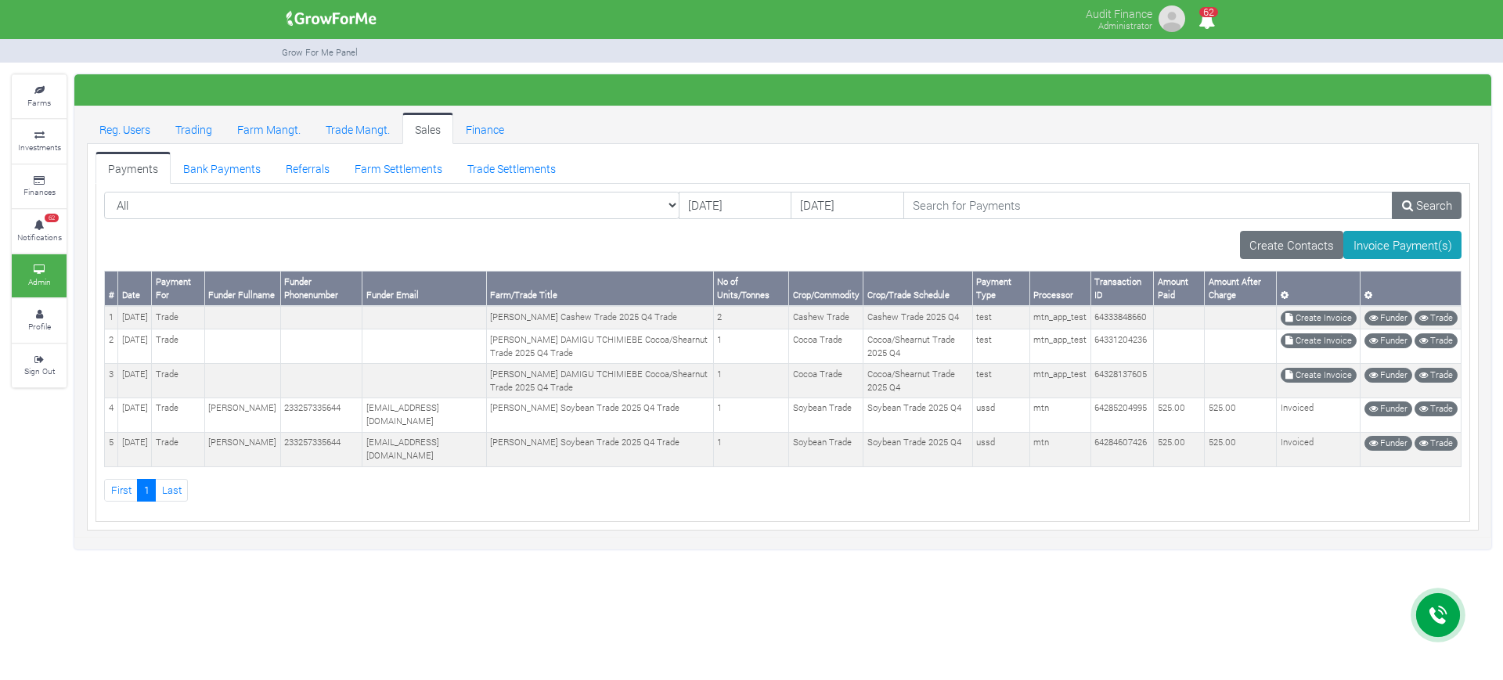 This screenshot has width=1503, height=680. What do you see at coordinates (1000, 289) in the screenshot?
I see `th: Payment Type` at bounding box center [1000, 289].